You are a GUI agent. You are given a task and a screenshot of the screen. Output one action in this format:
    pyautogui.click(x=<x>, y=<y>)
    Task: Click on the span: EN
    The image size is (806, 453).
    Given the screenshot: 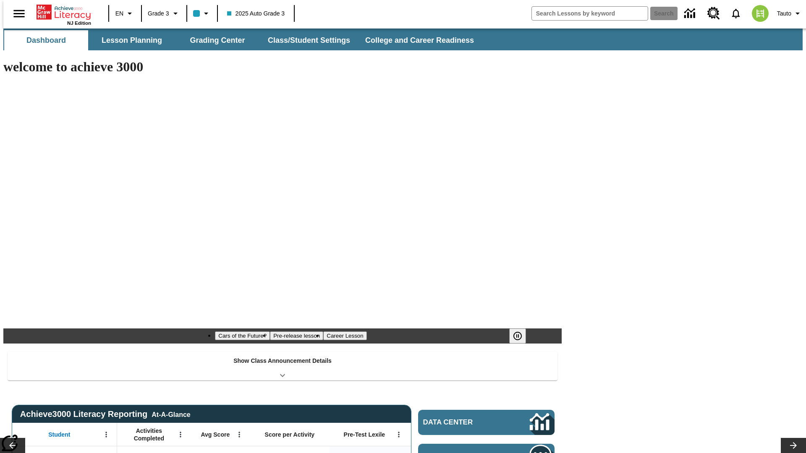 What is the action you would take?
    pyautogui.click(x=119, y=13)
    